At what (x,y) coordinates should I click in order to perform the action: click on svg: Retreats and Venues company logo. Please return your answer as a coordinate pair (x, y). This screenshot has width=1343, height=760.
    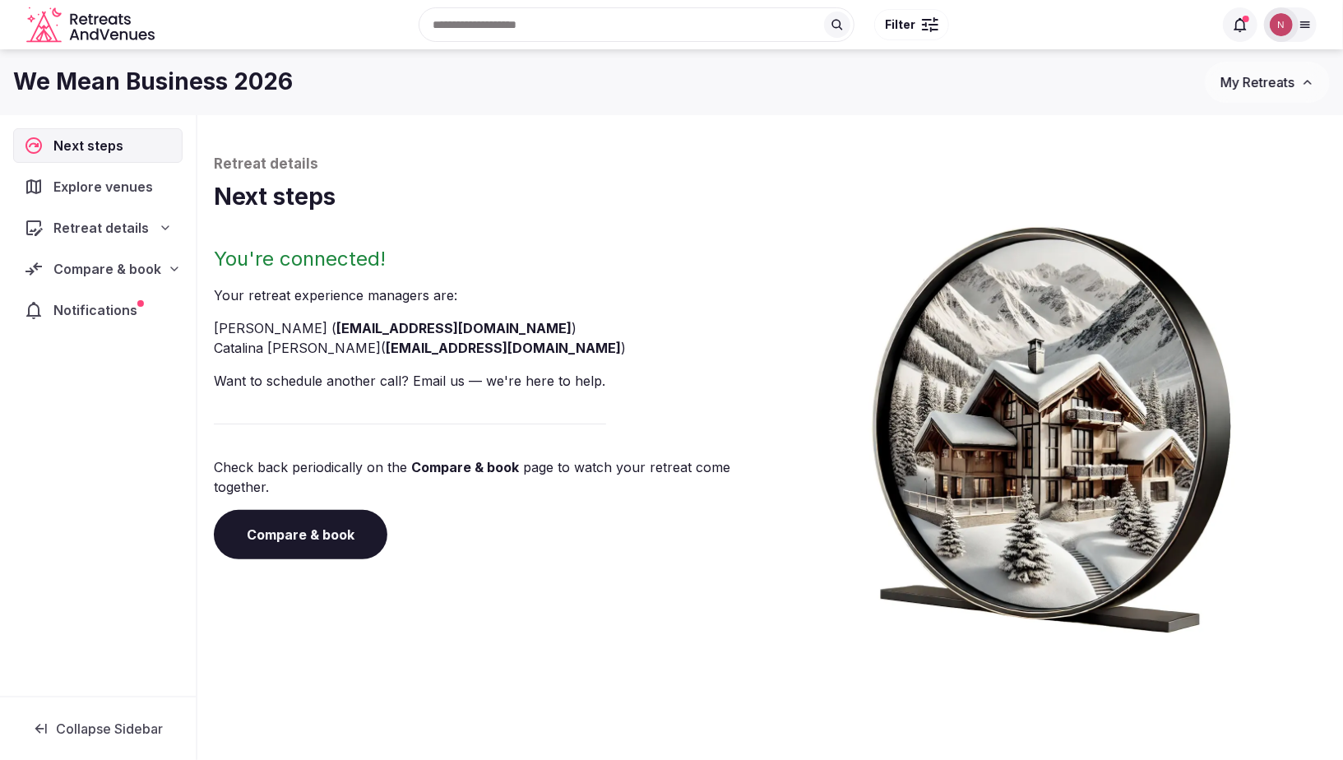
    Looking at the image, I should click on (92, 25).